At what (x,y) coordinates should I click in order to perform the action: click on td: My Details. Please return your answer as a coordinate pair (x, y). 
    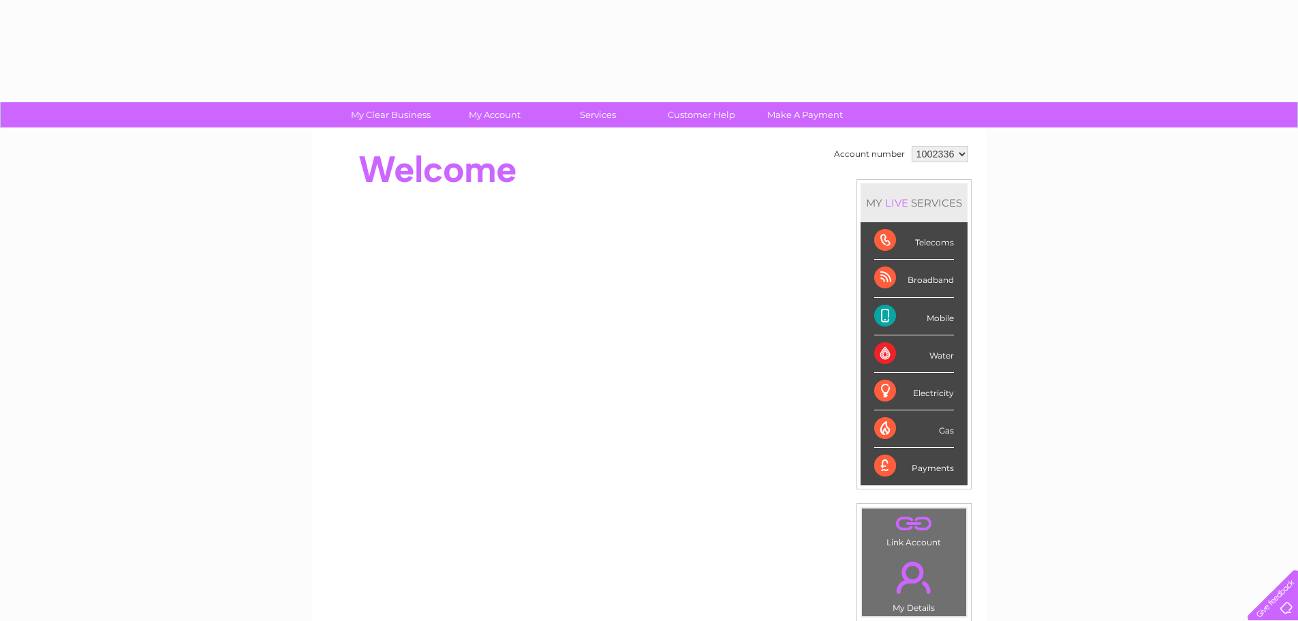
    Looking at the image, I should click on (914, 583).